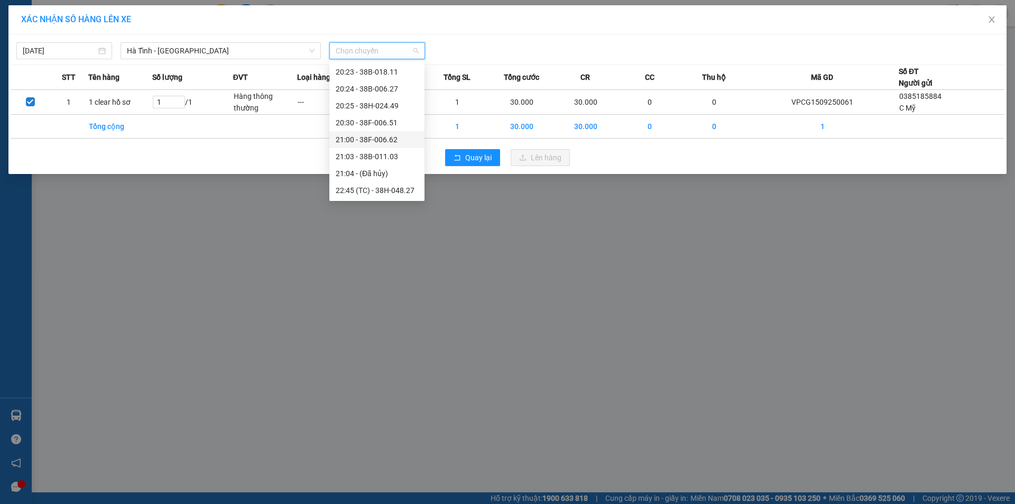  Describe the element at coordinates (313, 77) in the screenshot. I see `span: Loại hàng` at that location.